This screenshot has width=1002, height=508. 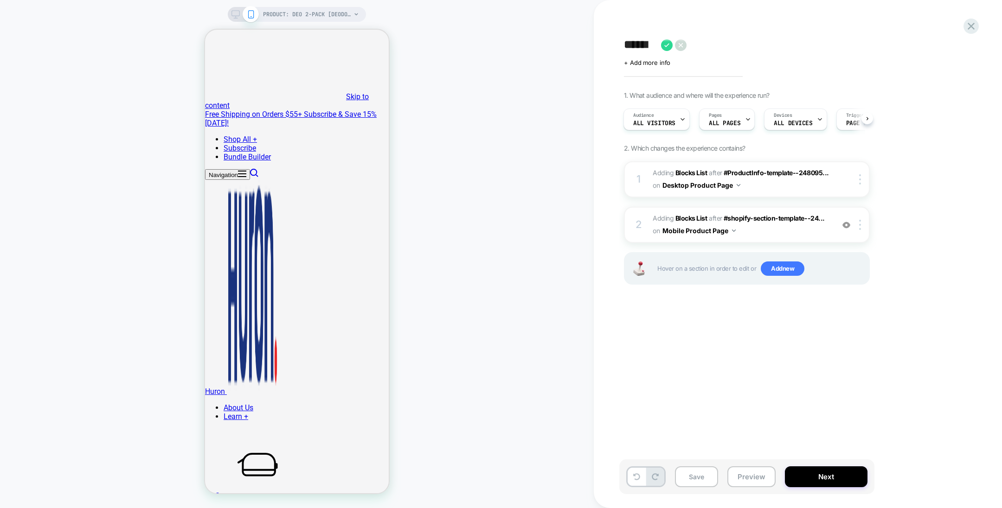 What do you see at coordinates (49, 145) in the screenshot?
I see `a: Search` at bounding box center [49, 145].